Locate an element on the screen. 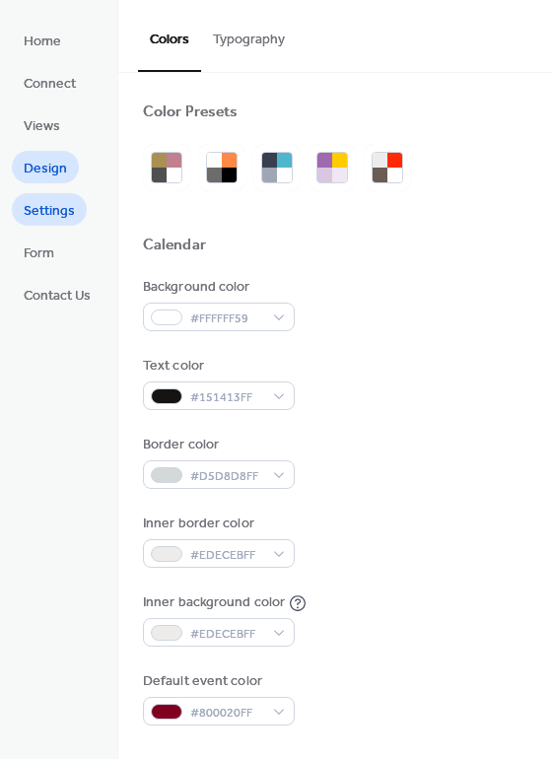 The height and width of the screenshot is (759, 552). div: Inner background color is located at coordinates (214, 602).